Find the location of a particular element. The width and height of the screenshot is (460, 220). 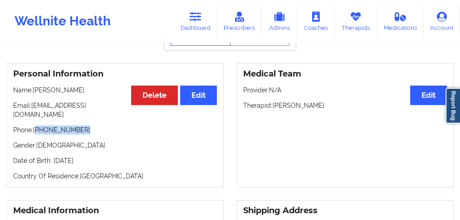

a: Dashboard is located at coordinates (195, 21).